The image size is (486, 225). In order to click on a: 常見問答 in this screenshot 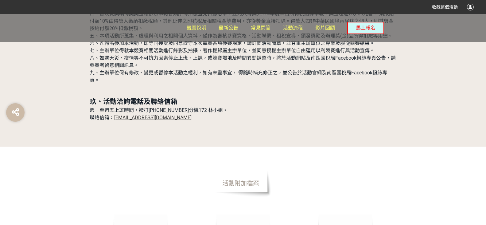, I will do `click(261, 28)`.